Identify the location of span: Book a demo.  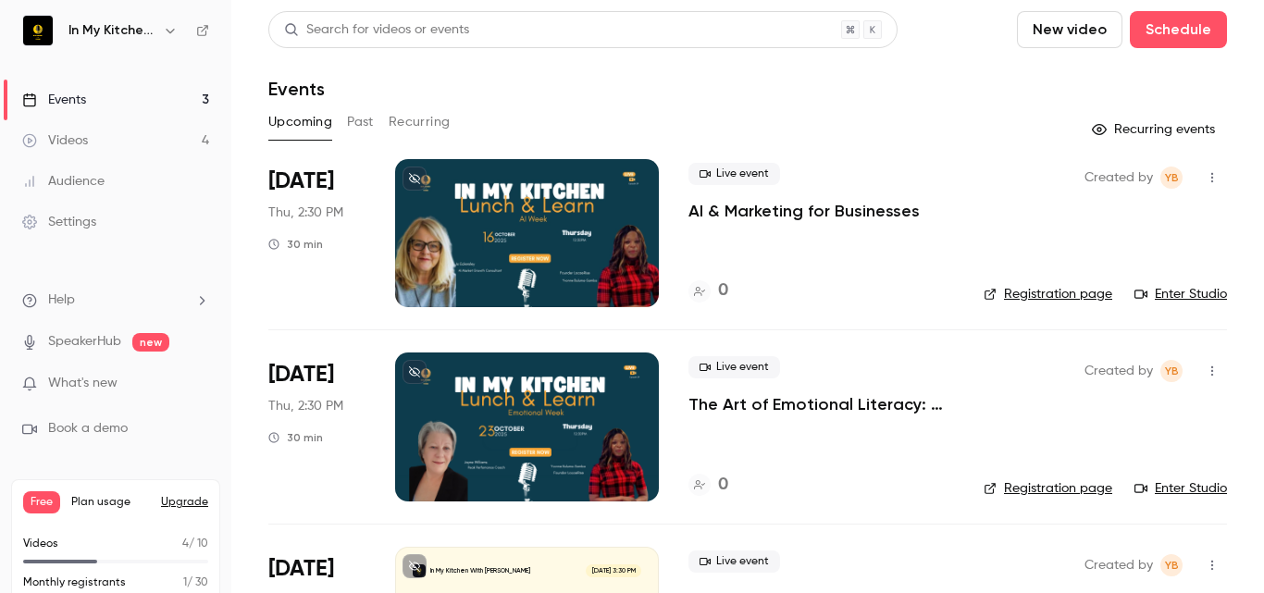
(88, 429).